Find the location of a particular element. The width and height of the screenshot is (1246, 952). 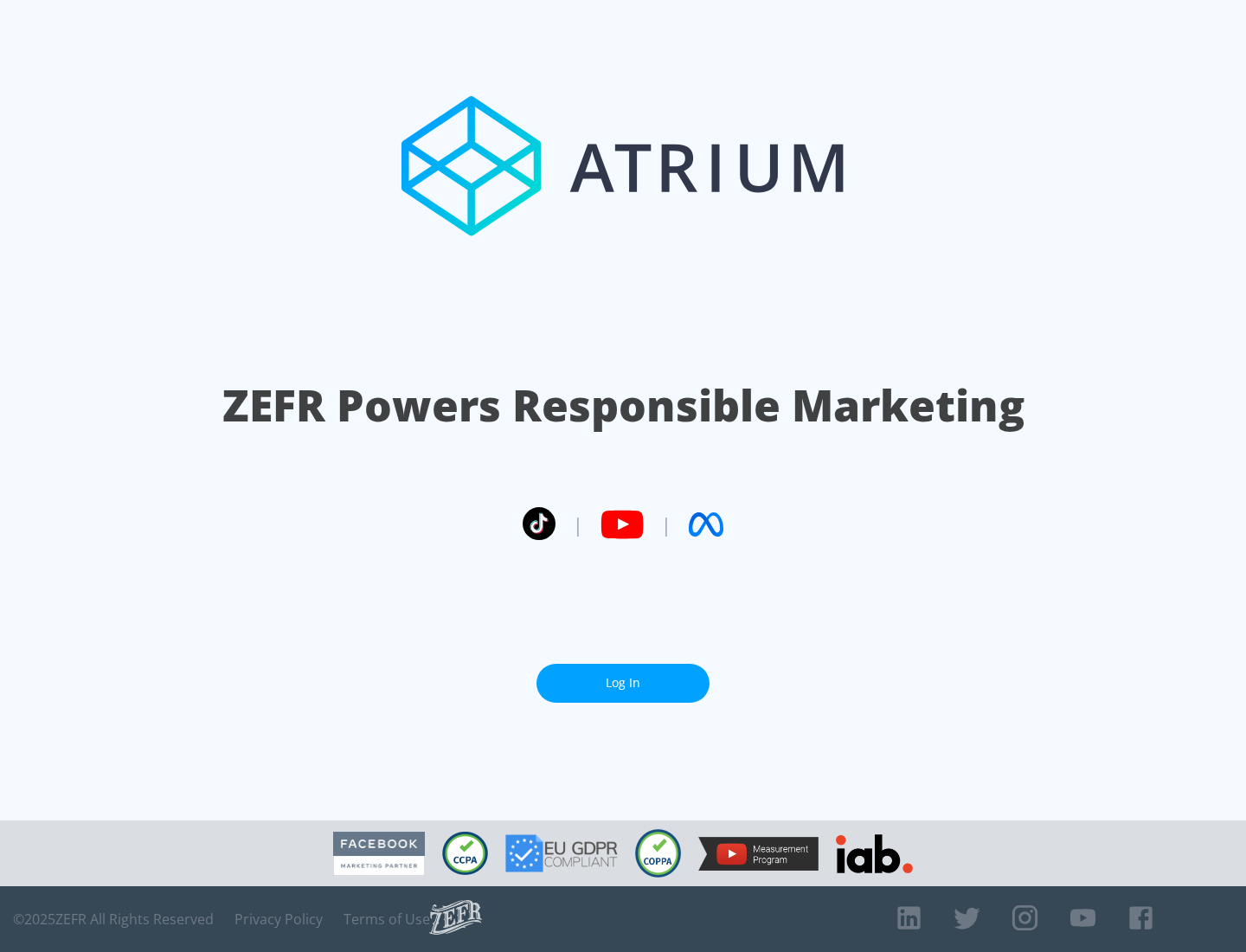

span: © 2025 ZEFR All Rights Reserved is located at coordinates (113, 919).